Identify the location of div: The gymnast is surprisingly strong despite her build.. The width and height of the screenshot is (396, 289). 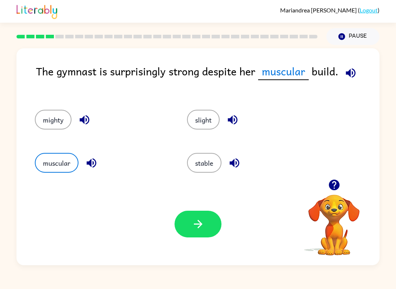
(207, 79).